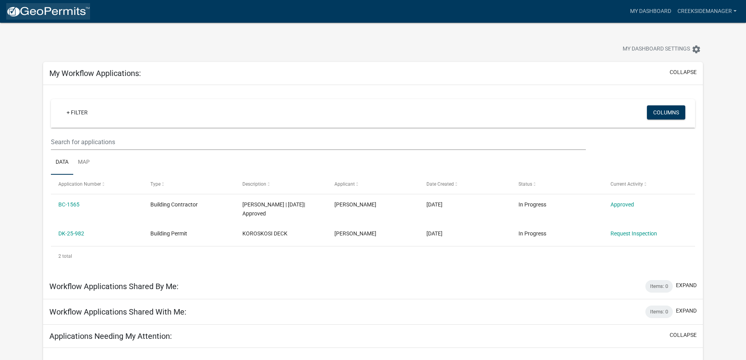 The height and width of the screenshot is (360, 746). Describe the element at coordinates (525, 184) in the screenshot. I see `span: Status` at that location.